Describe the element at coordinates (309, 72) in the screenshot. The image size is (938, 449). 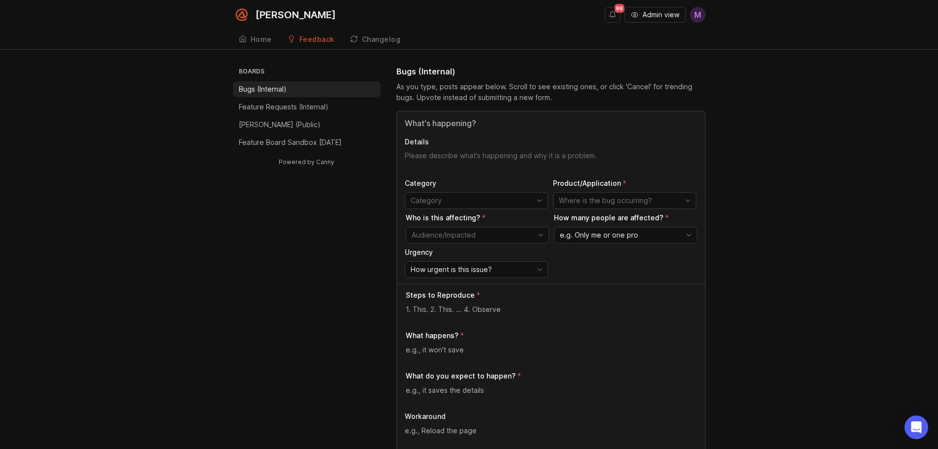
I see `h3: Boards` at that location.